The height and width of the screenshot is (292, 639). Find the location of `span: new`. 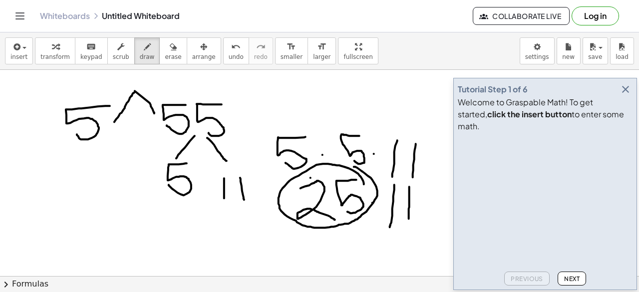

span: new is located at coordinates (568, 57).